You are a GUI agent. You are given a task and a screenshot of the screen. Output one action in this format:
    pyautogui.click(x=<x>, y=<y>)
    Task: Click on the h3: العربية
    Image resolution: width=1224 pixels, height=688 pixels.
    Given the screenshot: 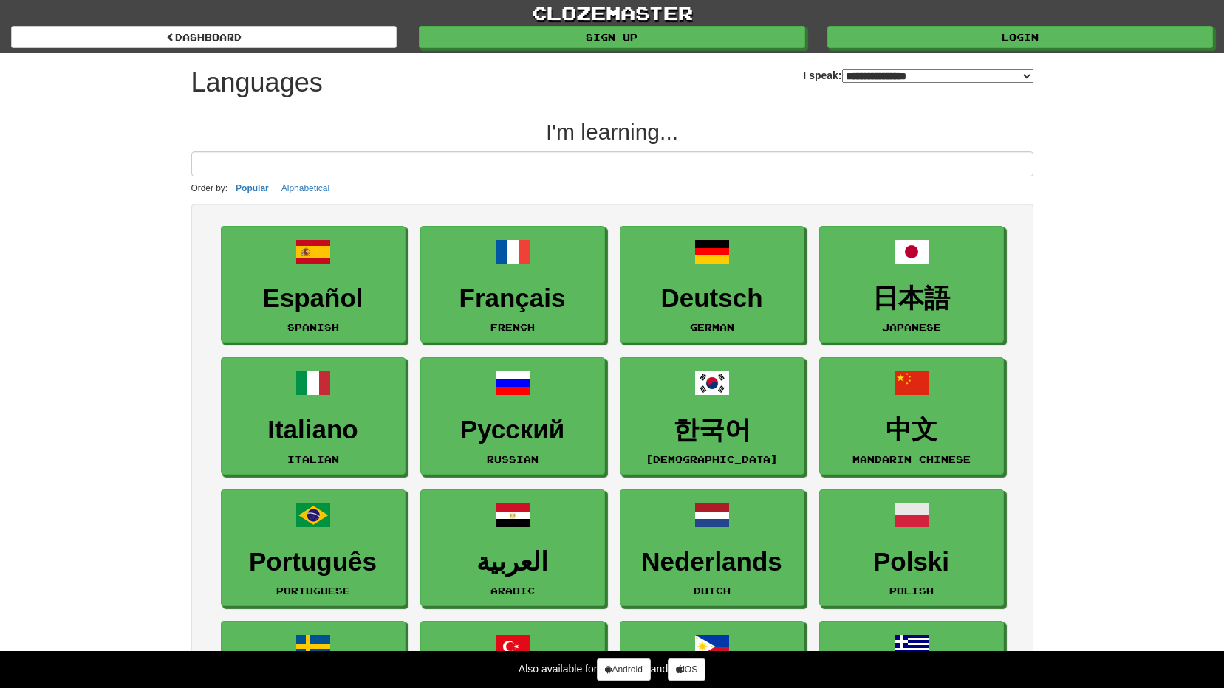 What is the action you would take?
    pyautogui.click(x=513, y=562)
    